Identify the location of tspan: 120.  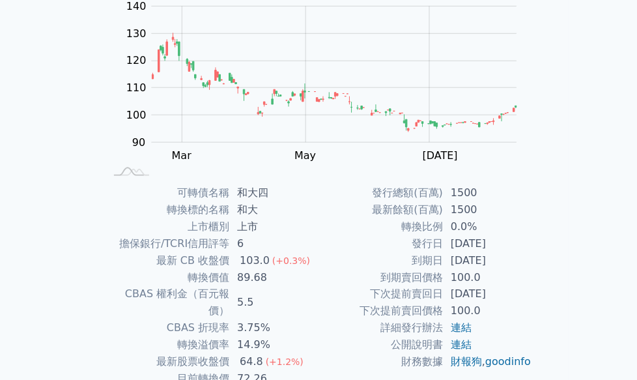
(136, 61).